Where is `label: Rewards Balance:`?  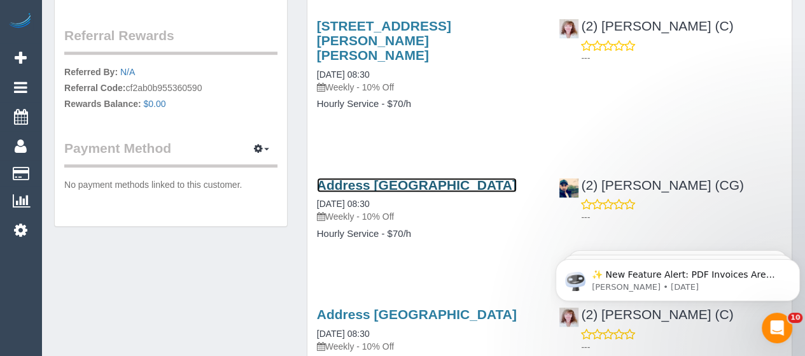 label: Rewards Balance: is located at coordinates (102, 104).